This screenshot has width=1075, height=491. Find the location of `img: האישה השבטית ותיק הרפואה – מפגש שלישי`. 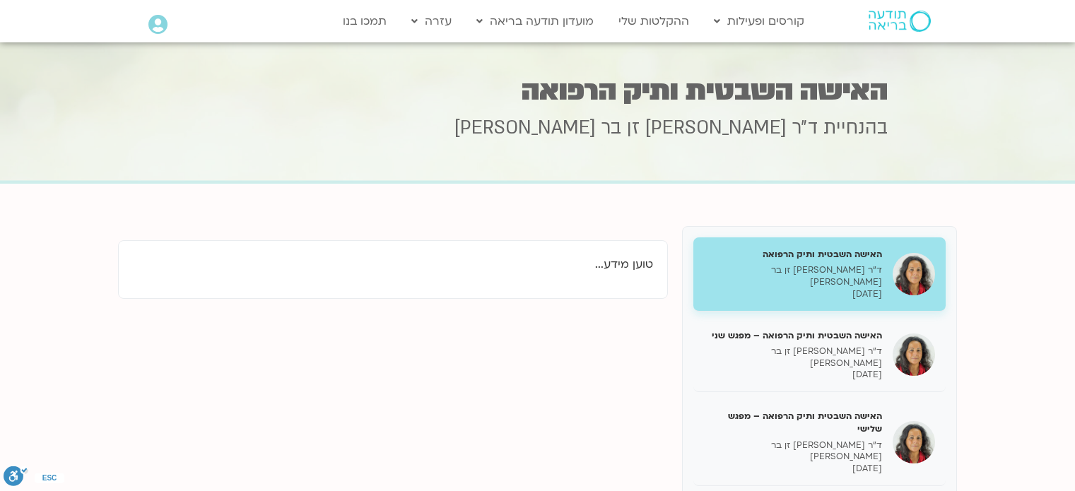

img: האישה השבטית ותיק הרפואה – מפגש שלישי is located at coordinates (914, 442).